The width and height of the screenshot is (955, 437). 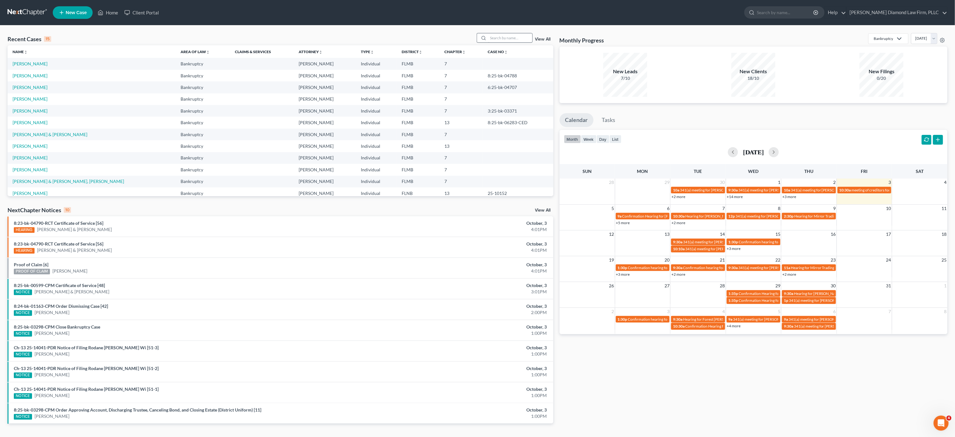 I want to click on a: Proof of Claim [6], so click(x=31, y=264).